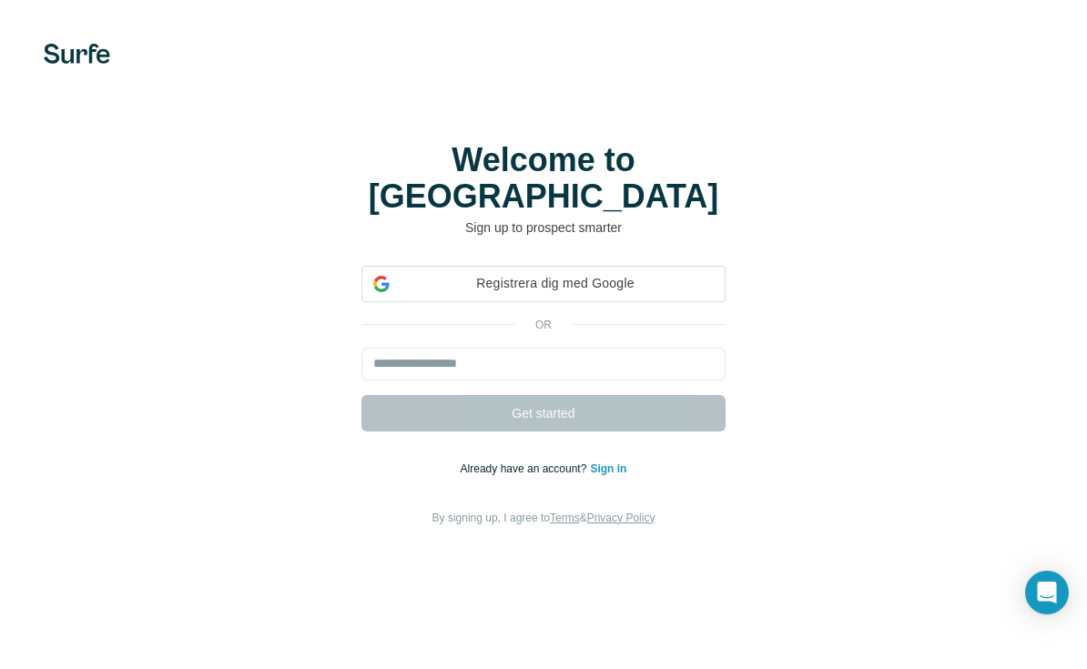 The height and width of the screenshot is (669, 1087). Describe the element at coordinates (525, 469) in the screenshot. I see `span: Already have an account?` at that location.